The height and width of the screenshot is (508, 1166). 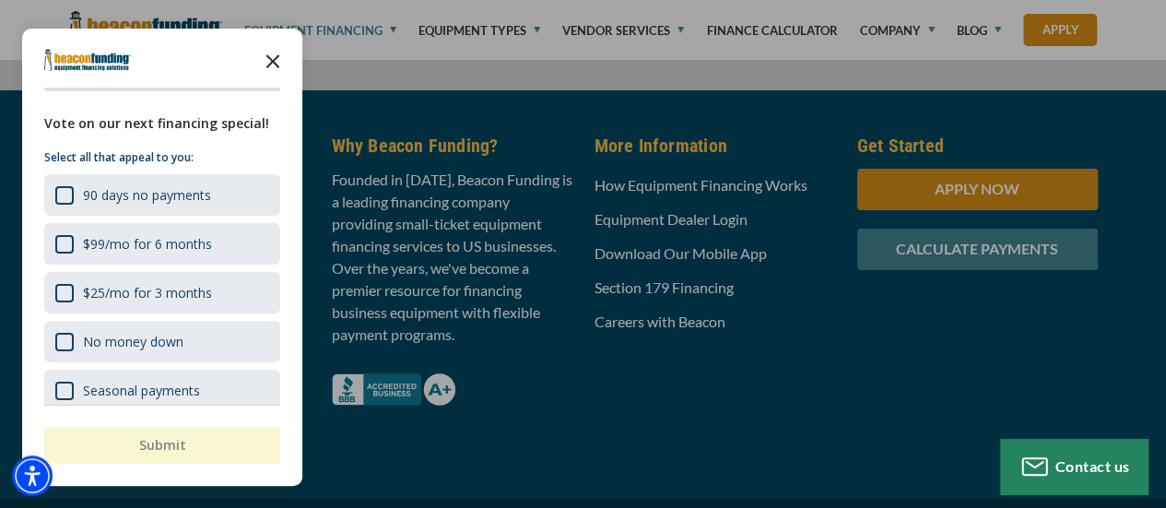 I want to click on img: Company logo, so click(x=88, y=60).